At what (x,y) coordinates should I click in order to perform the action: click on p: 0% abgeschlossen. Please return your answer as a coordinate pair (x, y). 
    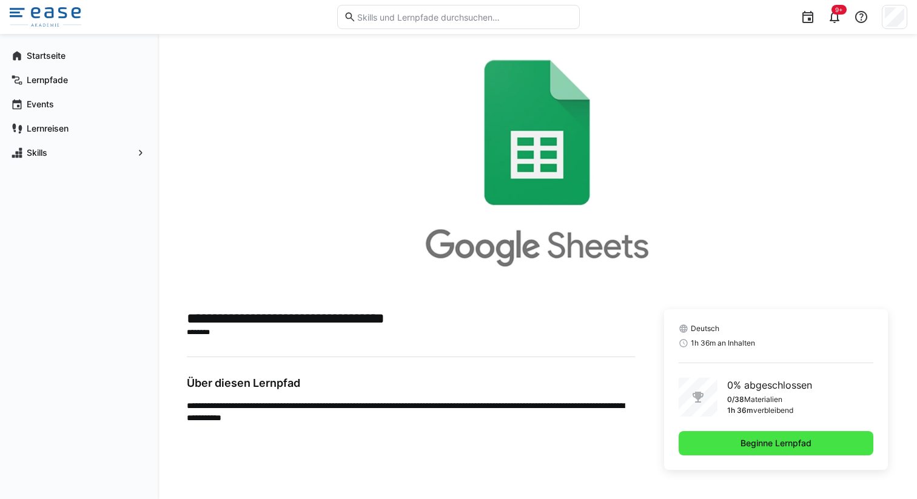
    Looking at the image, I should click on (769, 385).